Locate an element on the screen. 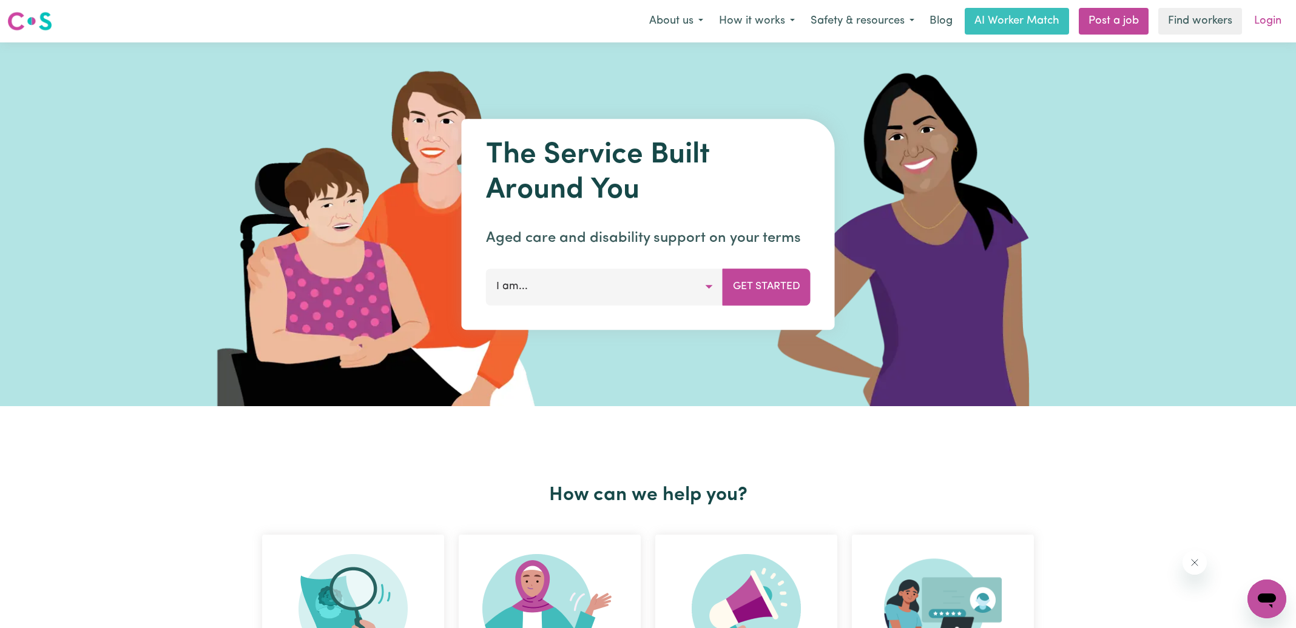 This screenshot has height=628, width=1296. a: Careseekers logo is located at coordinates (30, 21).